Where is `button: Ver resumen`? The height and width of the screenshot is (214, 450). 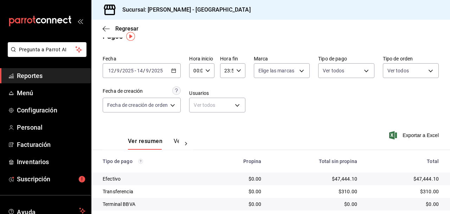 button: Ver resumen is located at coordinates (145, 144).